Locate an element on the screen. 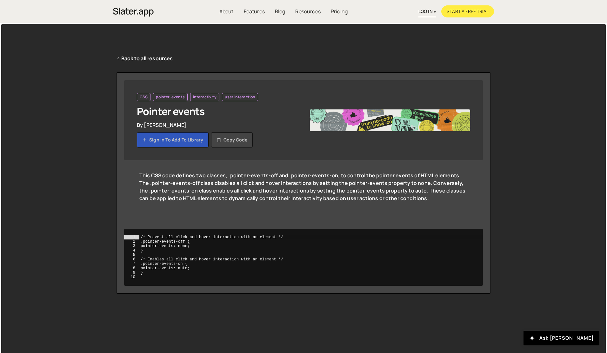 The image size is (607, 353). a: About is located at coordinates (226, 11).